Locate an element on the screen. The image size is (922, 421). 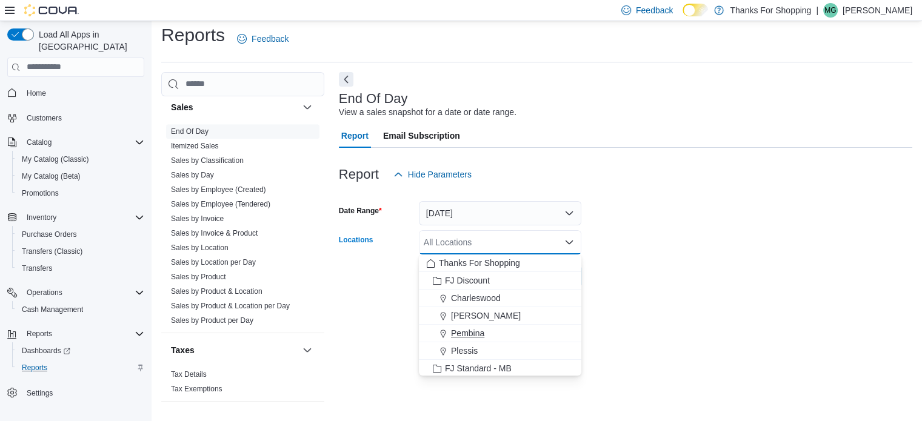
span: Customers is located at coordinates (83, 118).